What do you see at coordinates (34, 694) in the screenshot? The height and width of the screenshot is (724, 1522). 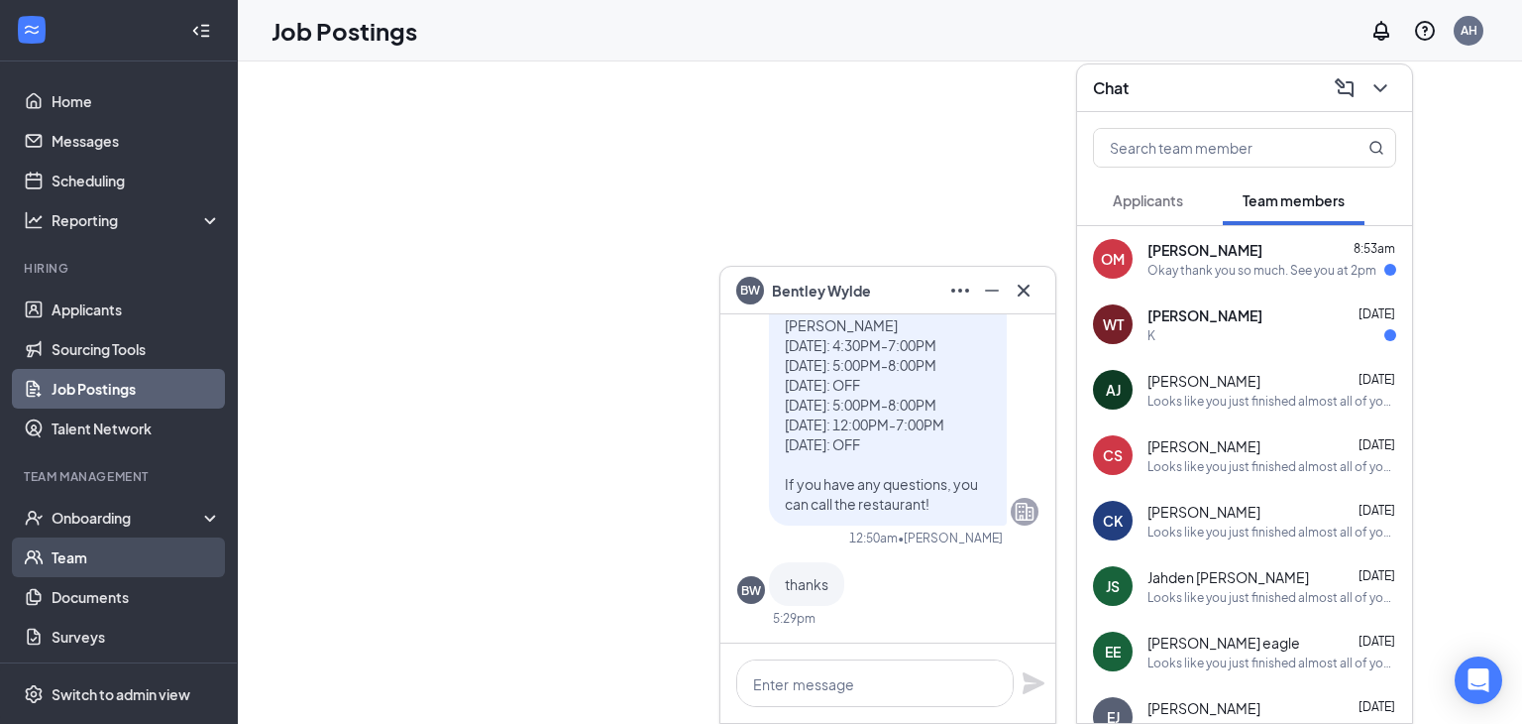 I see `svg: Settings` at bounding box center [34, 694].